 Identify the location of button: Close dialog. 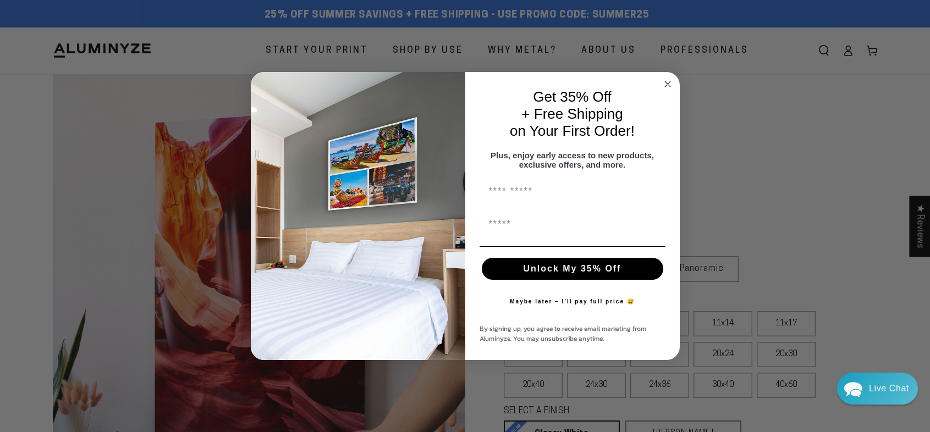
(668, 84).